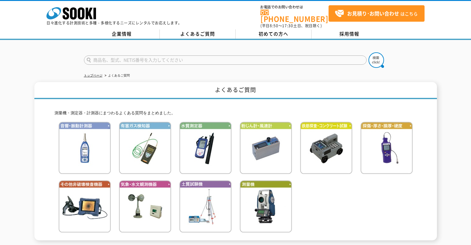 This screenshot has width=471, height=245. What do you see at coordinates (376, 14) in the screenshot?
I see `span: はこちら` at bounding box center [376, 14].